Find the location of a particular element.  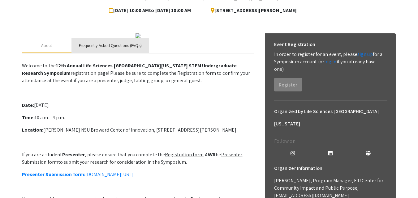

strong: Date: is located at coordinates (28, 105).